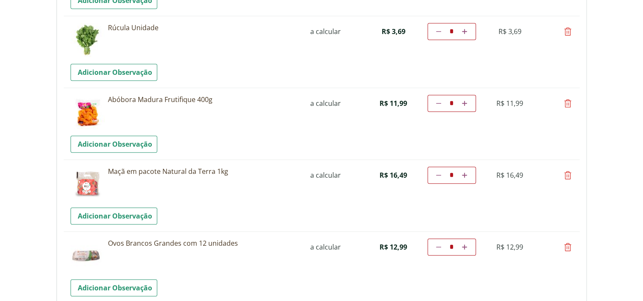 Image resolution: width=643 pixels, height=301 pixels. I want to click on a: Rúcula Unidade, so click(201, 28).